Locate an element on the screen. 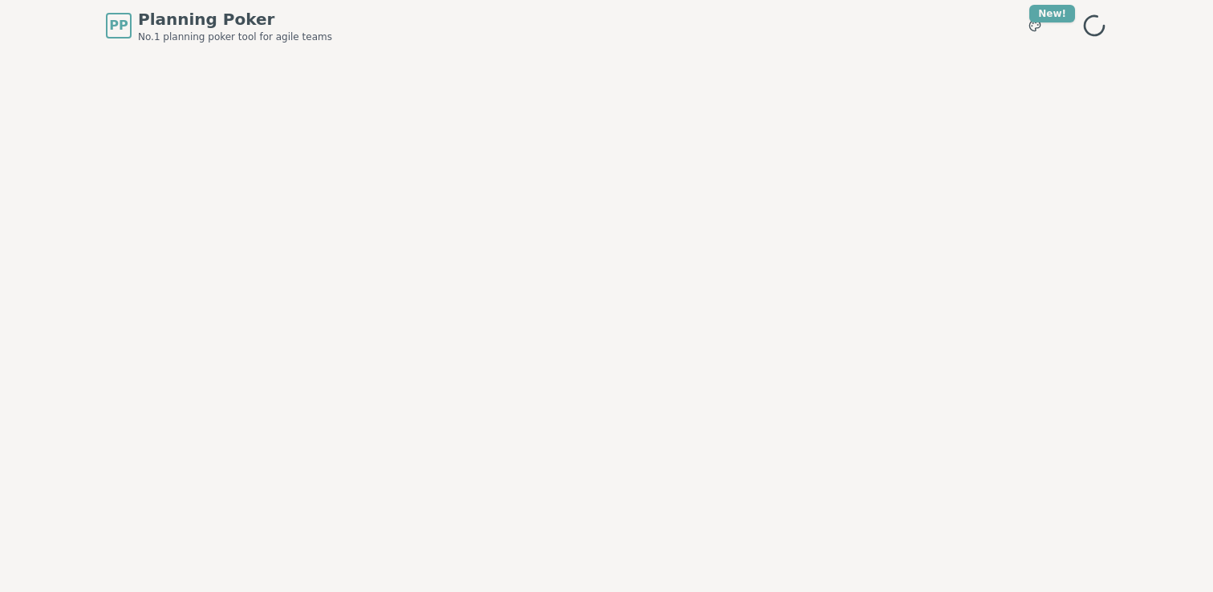  button: New! is located at coordinates (1035, 26).